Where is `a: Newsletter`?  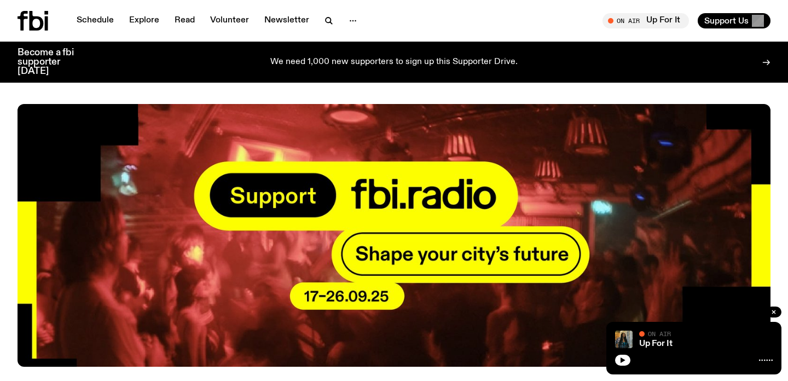 a: Newsletter is located at coordinates (287, 21).